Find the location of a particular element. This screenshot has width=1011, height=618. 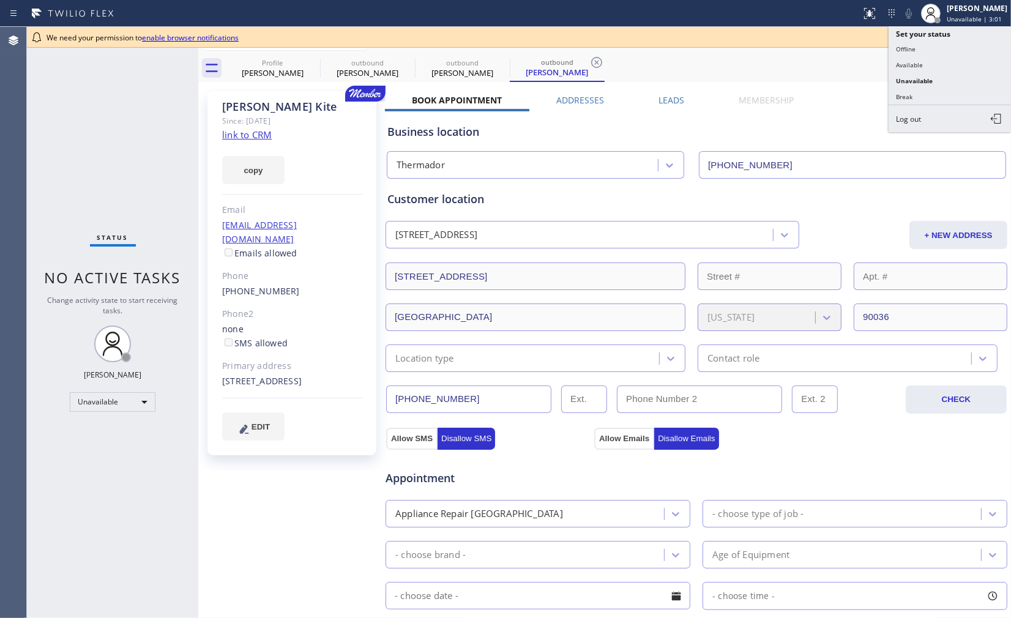

button: EDIT is located at coordinates (253, 427).